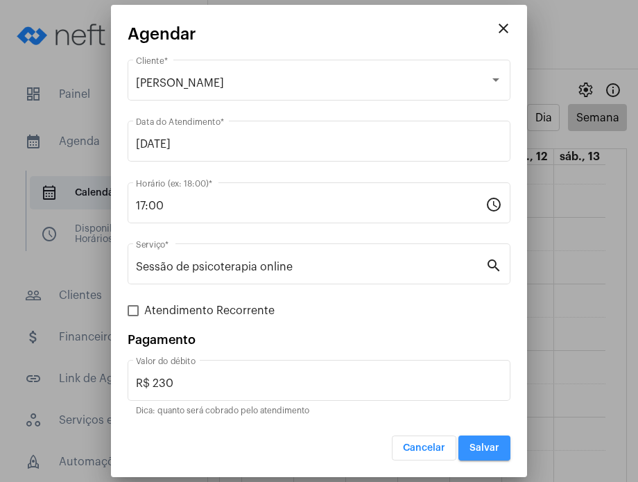  Describe the element at coordinates (424, 448) in the screenshot. I see `button: Cancelar` at that location.